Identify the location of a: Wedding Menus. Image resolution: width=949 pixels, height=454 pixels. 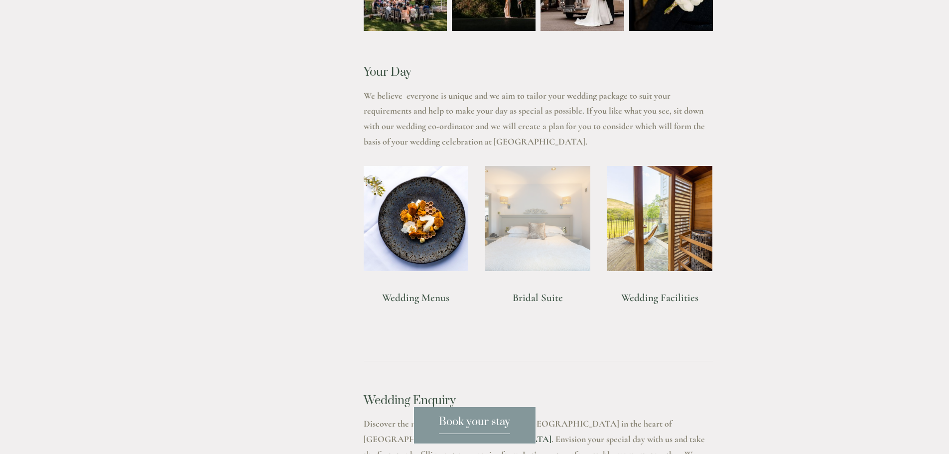
(415, 297).